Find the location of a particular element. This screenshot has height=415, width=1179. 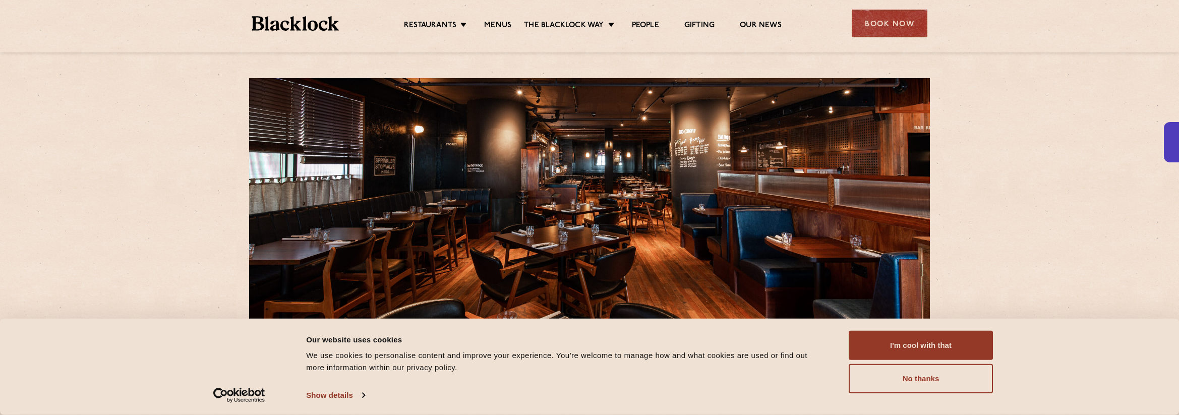

a: Our News is located at coordinates (760, 26).